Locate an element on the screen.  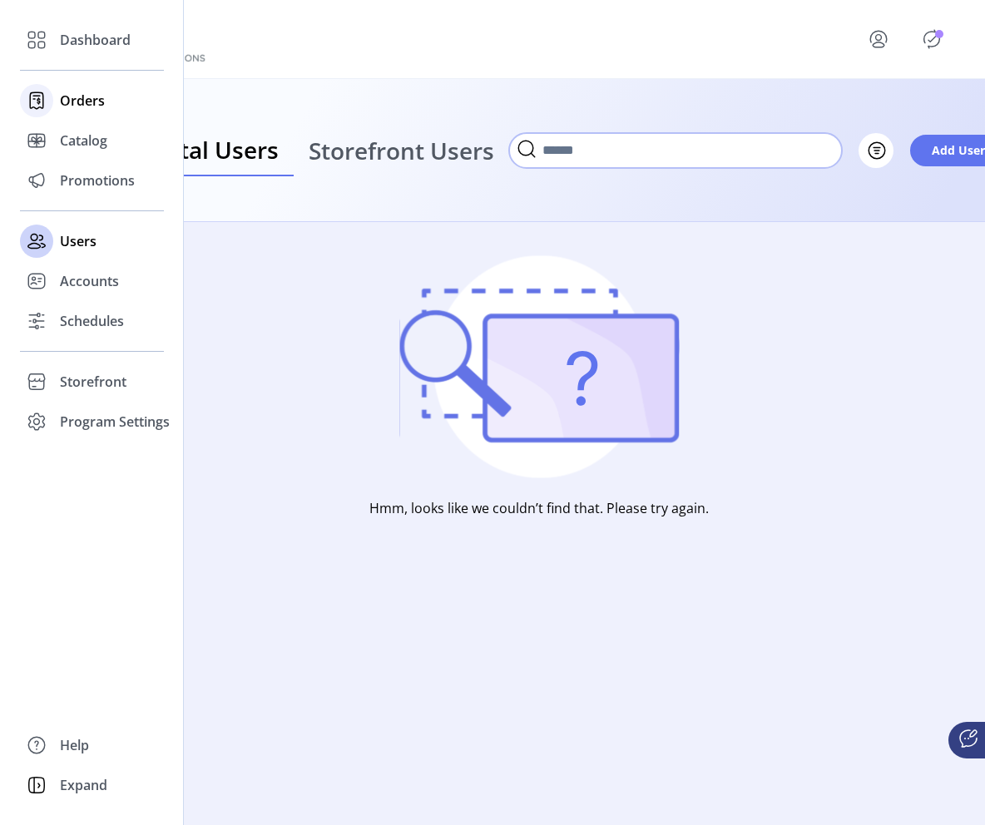
span: Users is located at coordinates (78, 241).